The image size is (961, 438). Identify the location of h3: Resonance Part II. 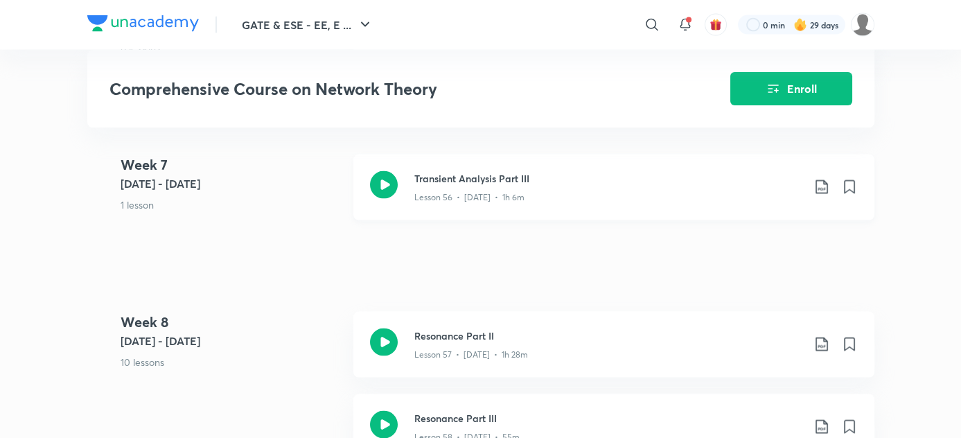
(609, 335).